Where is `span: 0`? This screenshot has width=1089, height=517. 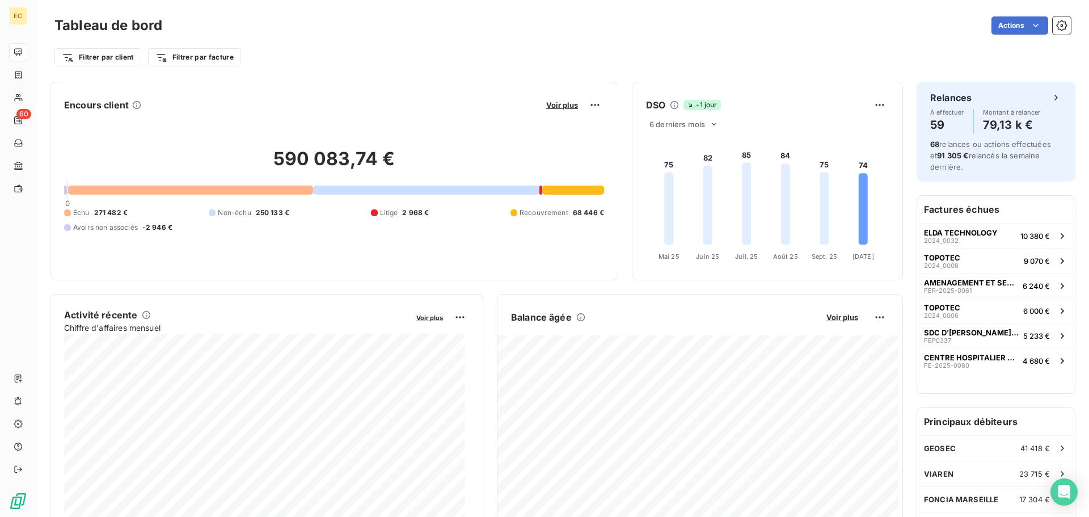
span: 0 is located at coordinates (67, 203).